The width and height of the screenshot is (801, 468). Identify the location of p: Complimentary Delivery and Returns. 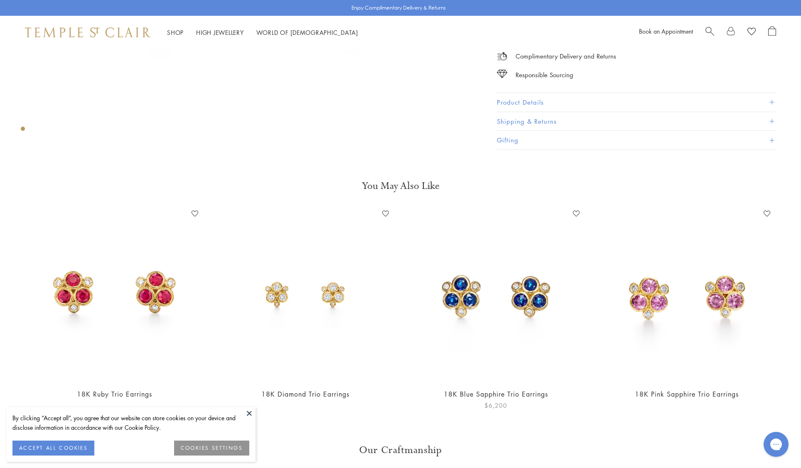
(566, 56).